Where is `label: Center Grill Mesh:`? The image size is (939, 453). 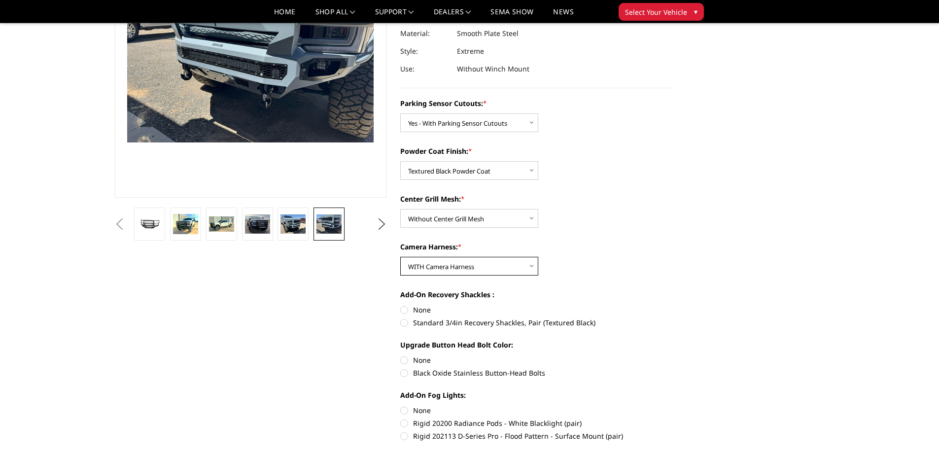
label: Center Grill Mesh: is located at coordinates (536, 199).